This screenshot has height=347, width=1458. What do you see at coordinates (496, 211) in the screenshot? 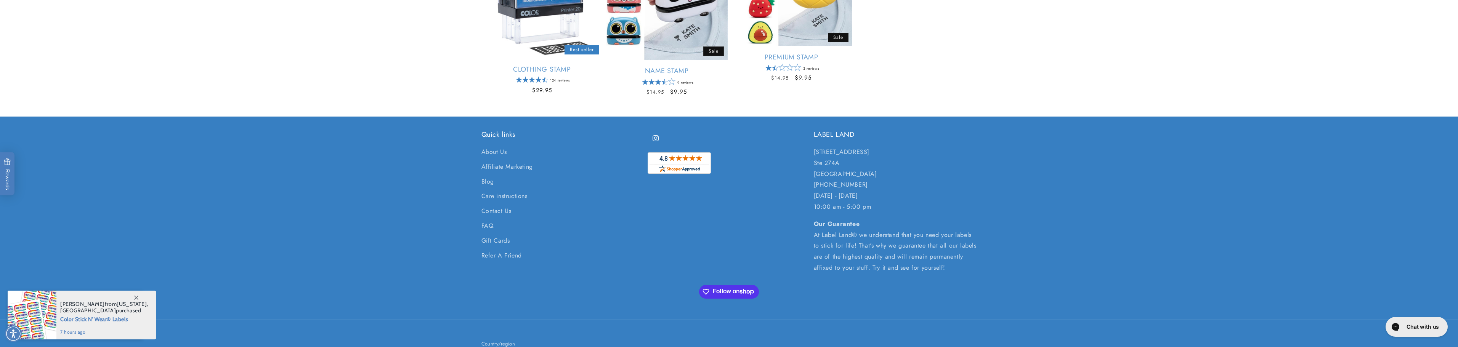
I see `a: Contact Us` at bounding box center [496, 211].